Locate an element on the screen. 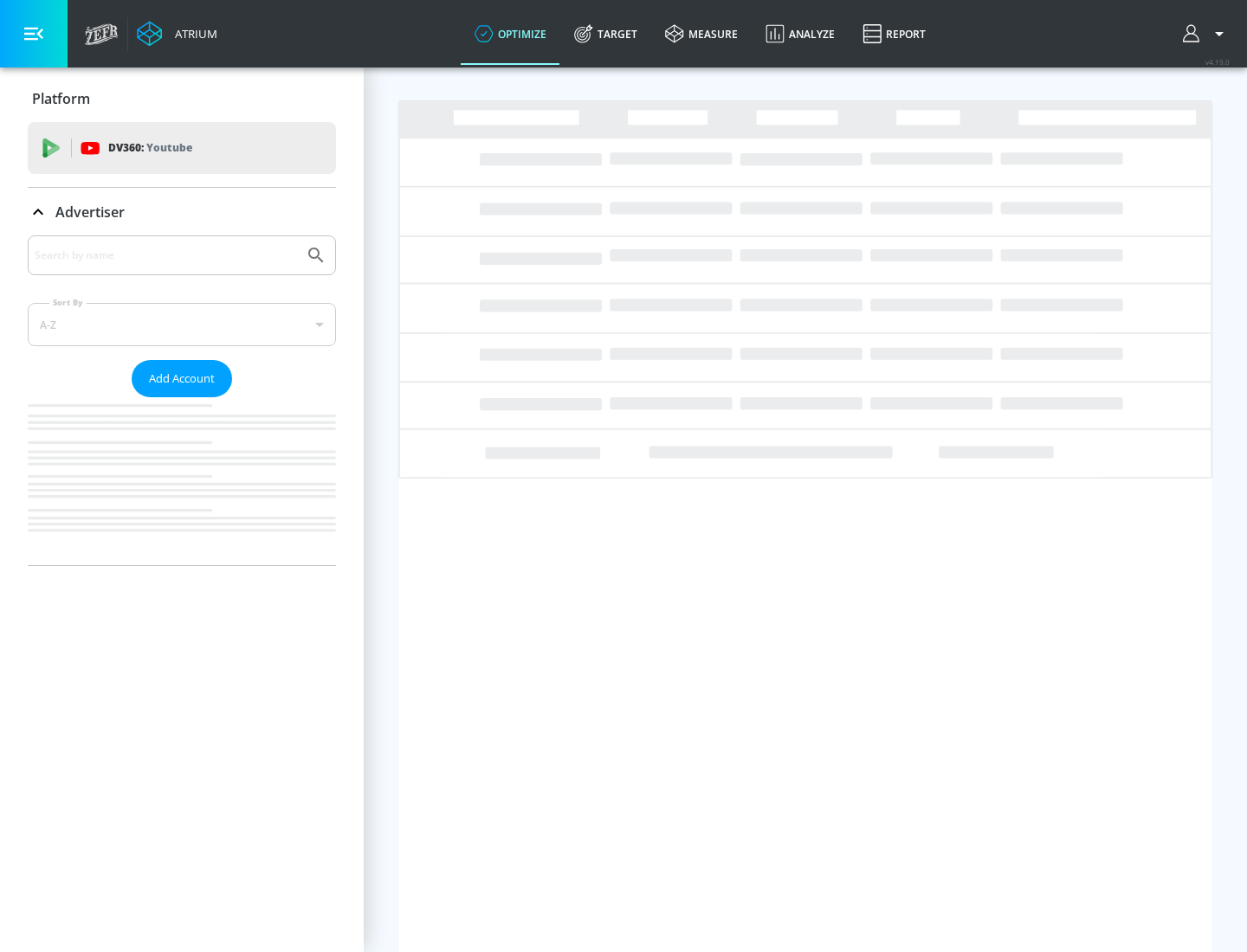 This screenshot has height=952, width=1247. span: v 4.19.0 is located at coordinates (1217, 62).